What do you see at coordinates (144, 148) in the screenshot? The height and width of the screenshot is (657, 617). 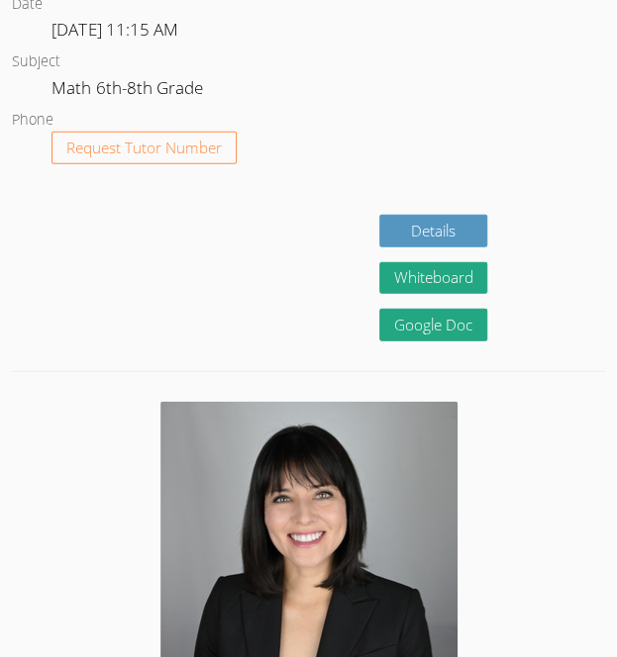 I see `button: Request Tutor Number` at bounding box center [144, 148].